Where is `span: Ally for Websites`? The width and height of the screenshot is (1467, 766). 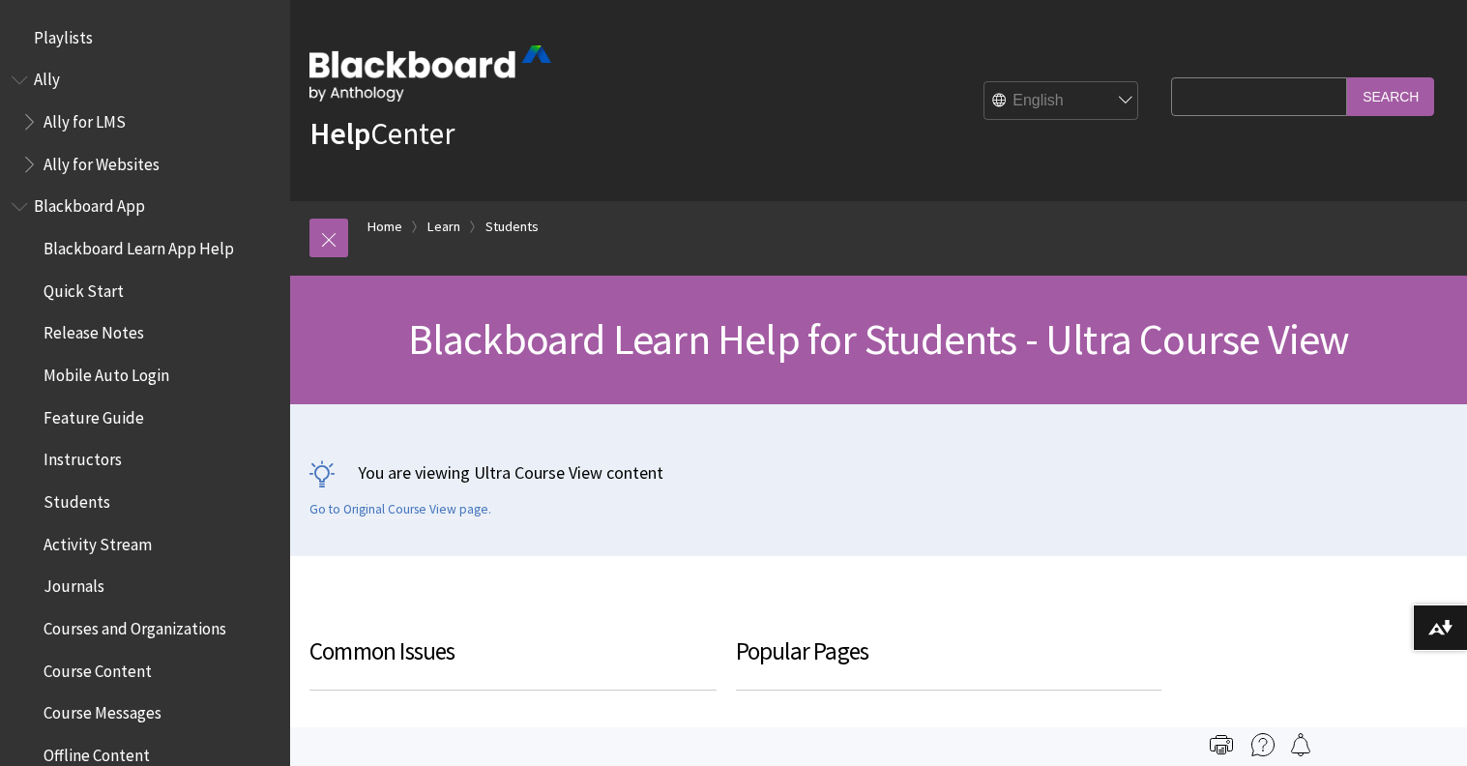
span: Ally for Websites is located at coordinates (102, 160).